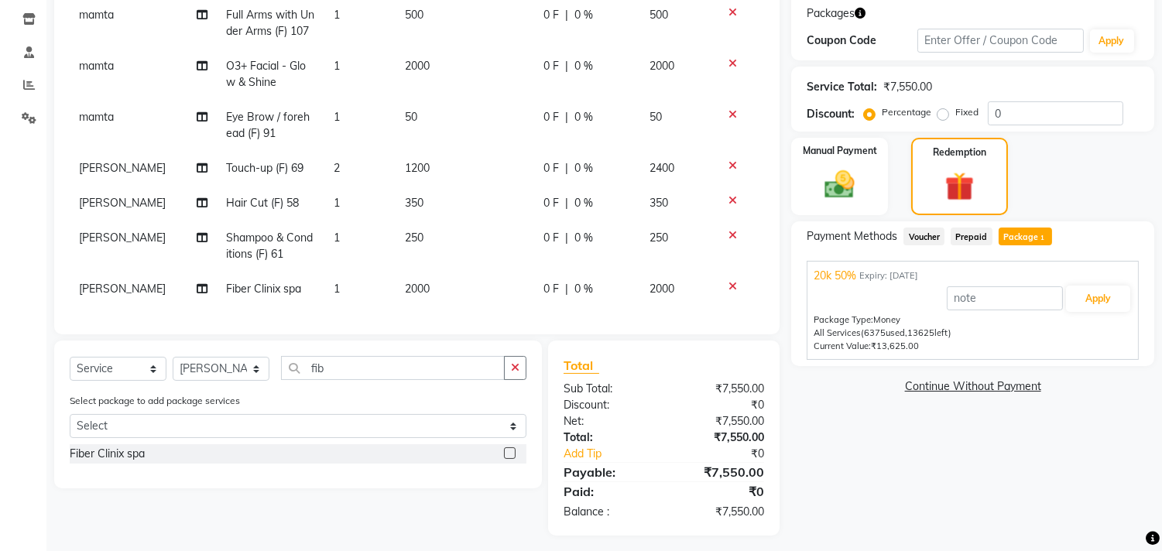 Image resolution: width=1162 pixels, height=551 pixels. What do you see at coordinates (1025, 236) in the screenshot?
I see `span: Package` at bounding box center [1025, 236].